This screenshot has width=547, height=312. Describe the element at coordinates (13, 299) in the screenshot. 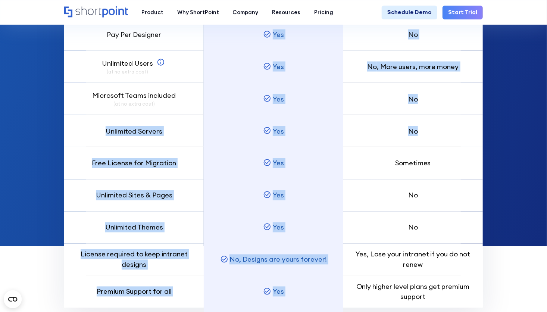

I see `button: Open CMP widget` at that location.